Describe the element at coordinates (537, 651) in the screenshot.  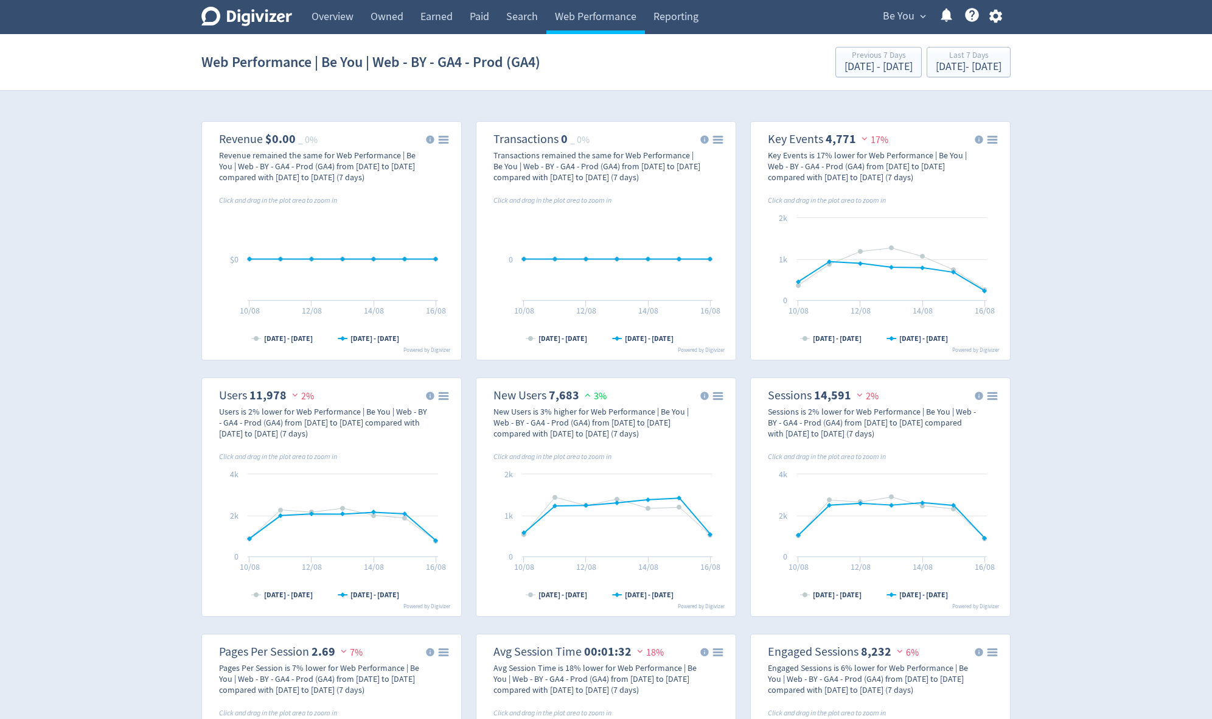
I see `dt: Avg Session Time` at that location.